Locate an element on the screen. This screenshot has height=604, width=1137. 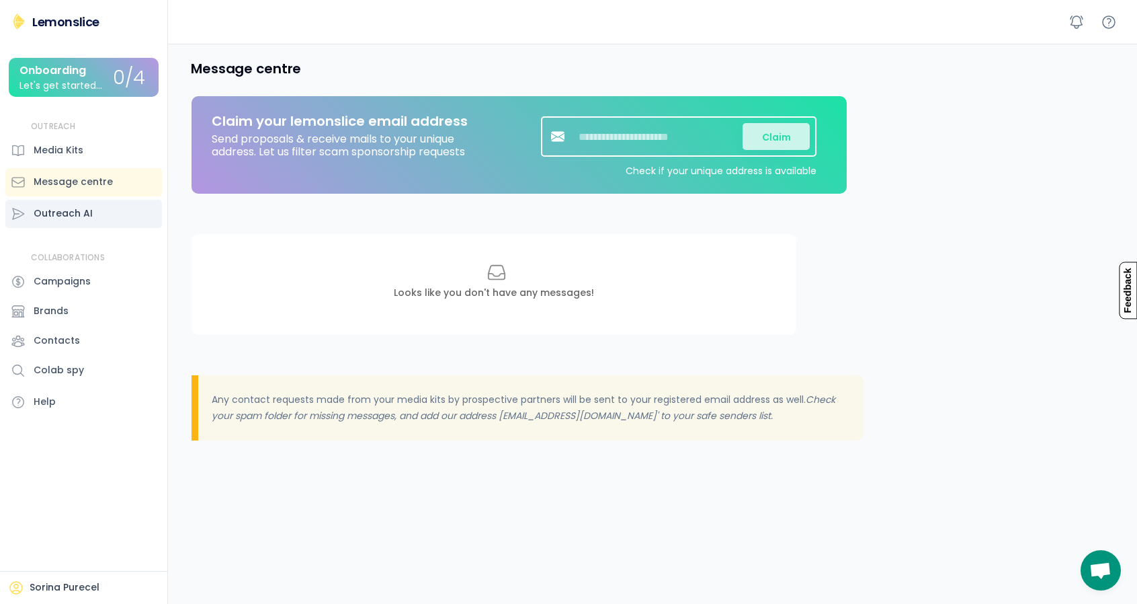
div: Media Kits is located at coordinates (58, 150).